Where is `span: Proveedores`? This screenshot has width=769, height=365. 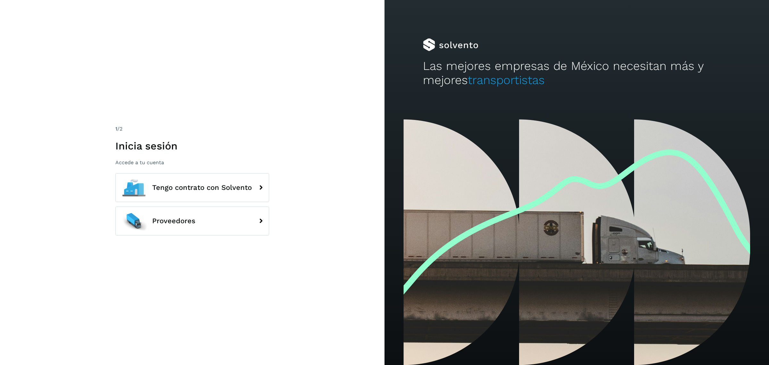 span: Proveedores is located at coordinates (174, 221).